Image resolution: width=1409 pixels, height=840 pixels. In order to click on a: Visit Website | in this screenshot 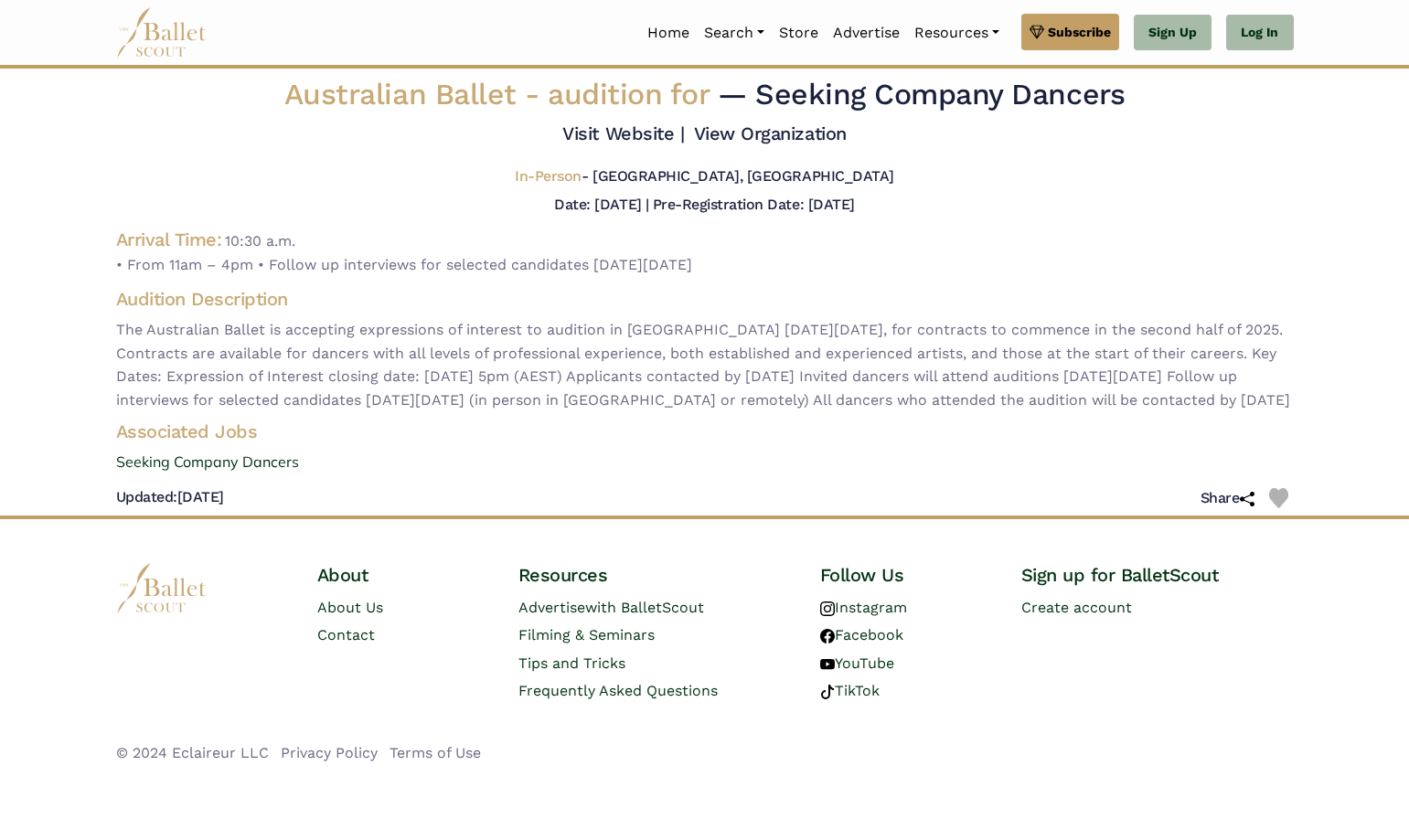, I will do `click(623, 134)`.